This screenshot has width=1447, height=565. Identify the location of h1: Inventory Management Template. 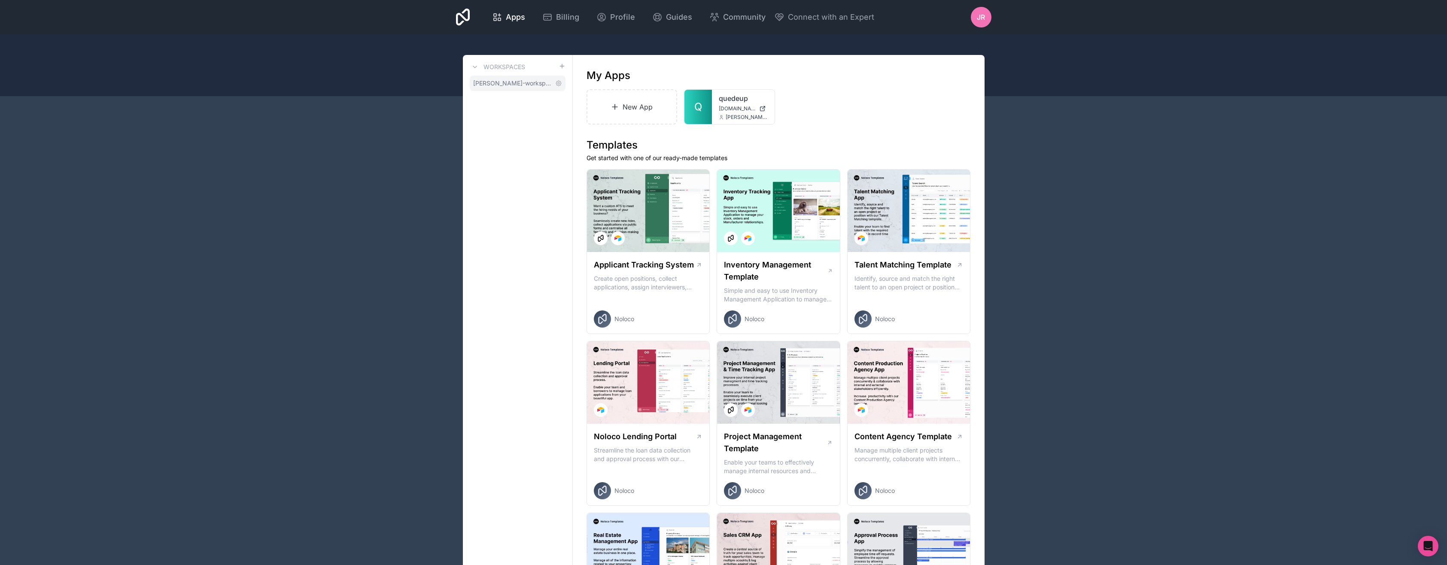
(775, 271).